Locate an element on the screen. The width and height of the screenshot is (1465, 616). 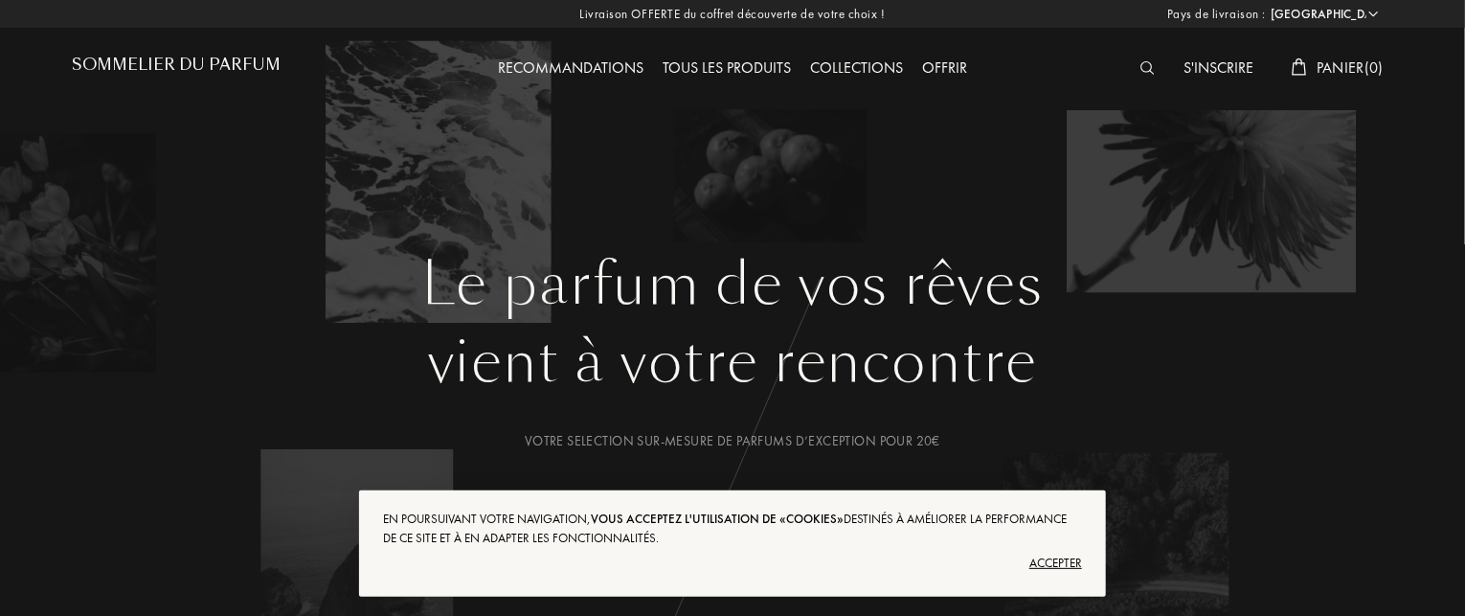
a: Offrir is located at coordinates (944, 67).